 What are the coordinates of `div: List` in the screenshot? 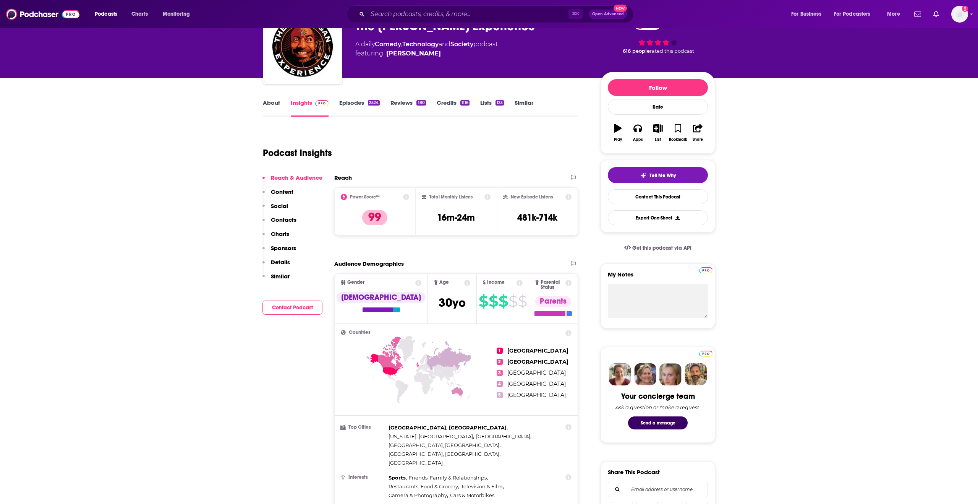 It's located at (658, 139).